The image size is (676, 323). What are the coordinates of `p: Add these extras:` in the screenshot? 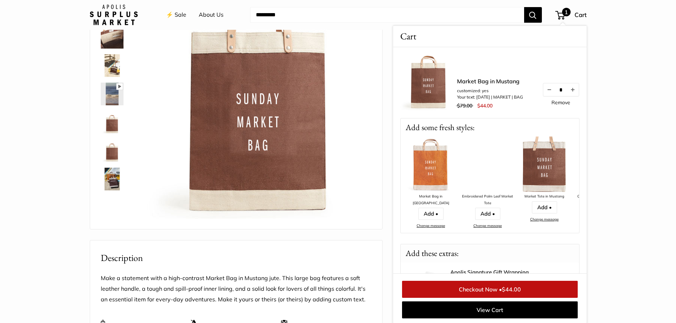 It's located at (432, 253).